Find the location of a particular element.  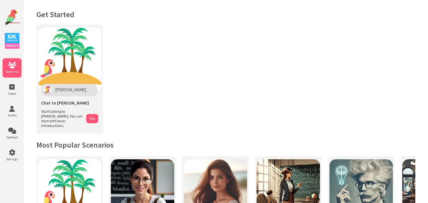

img: Polly is located at coordinates (48, 90).